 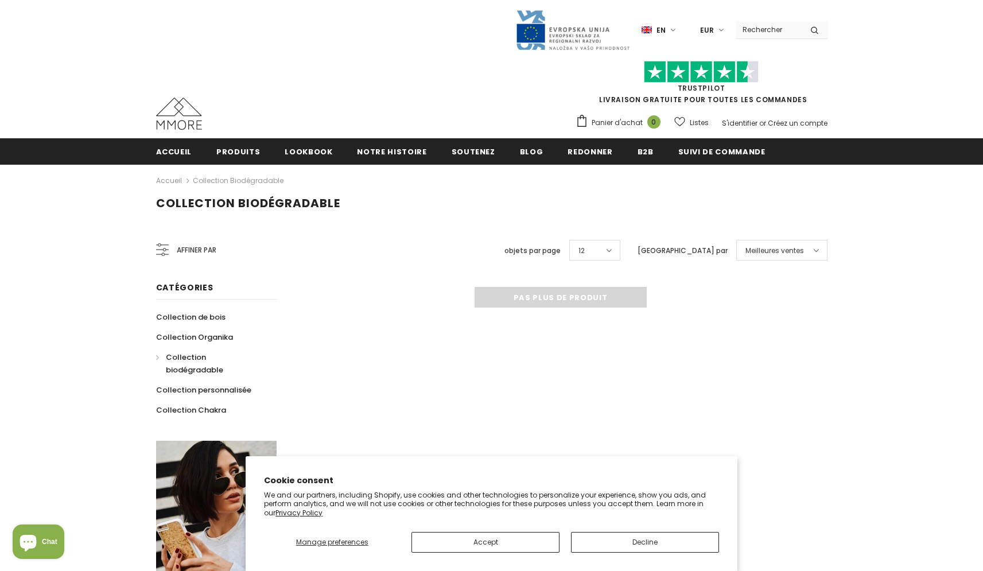 I want to click on span: Lookbook, so click(x=308, y=152).